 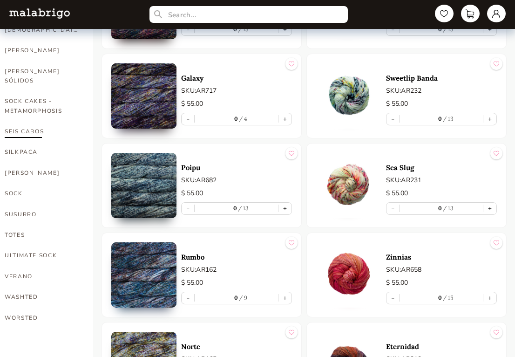 I want to click on p: Sea Slug, so click(x=441, y=167).